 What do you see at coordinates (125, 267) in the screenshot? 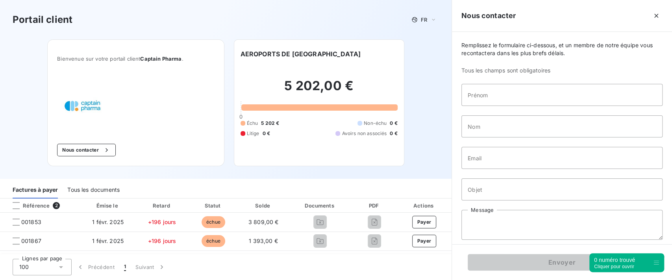
I see `button: 1` at bounding box center [125, 267].